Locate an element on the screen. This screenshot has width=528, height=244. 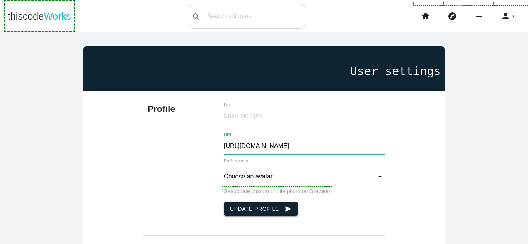
i: send is located at coordinates (288, 209).